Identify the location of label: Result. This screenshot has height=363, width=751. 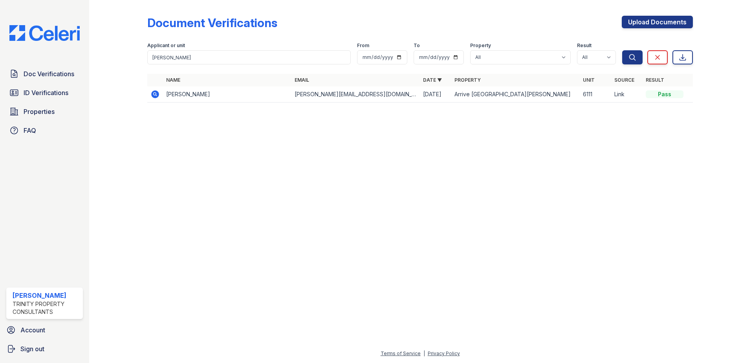
(584, 46).